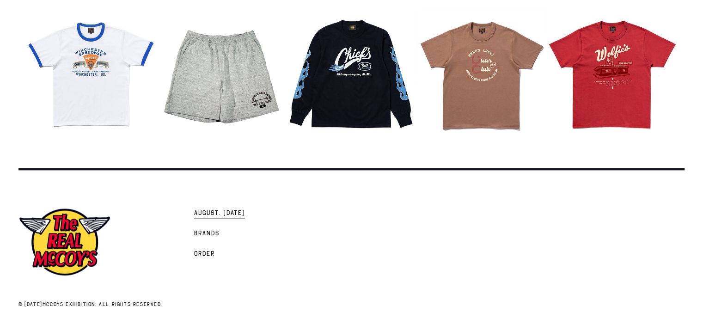 The height and width of the screenshot is (325, 703). Describe the element at coordinates (69, 304) in the screenshot. I see `a: mccoys-exhibition` at that location.